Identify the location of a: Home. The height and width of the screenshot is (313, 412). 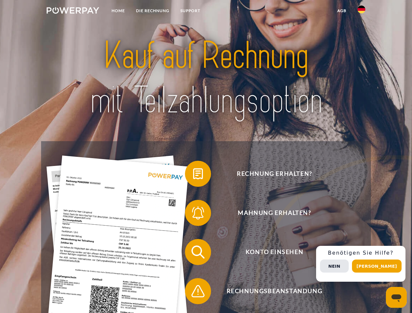
(118, 11).